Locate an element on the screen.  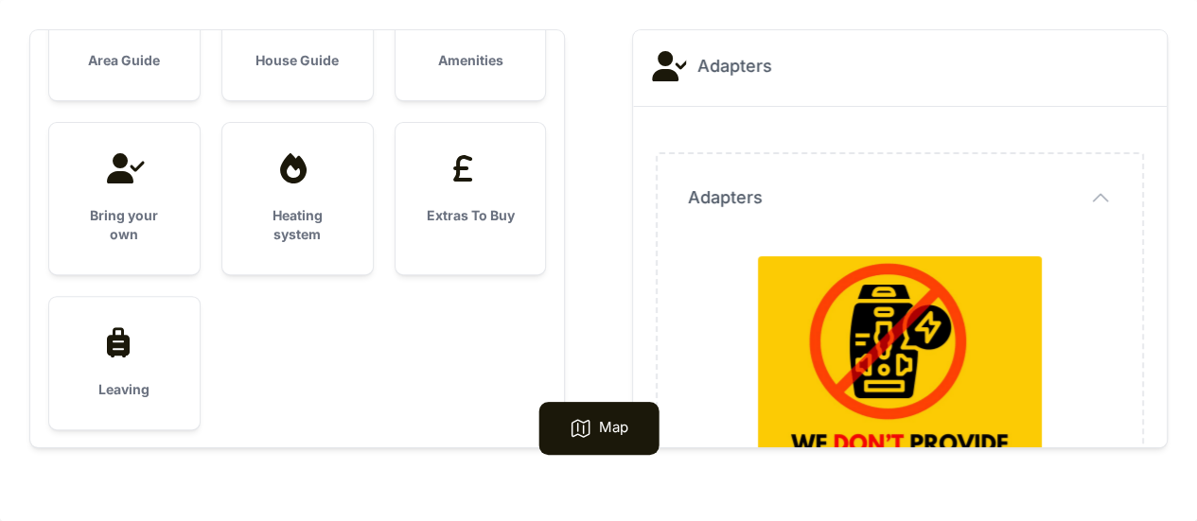
a: Extras To Buy is located at coordinates (470, 189).